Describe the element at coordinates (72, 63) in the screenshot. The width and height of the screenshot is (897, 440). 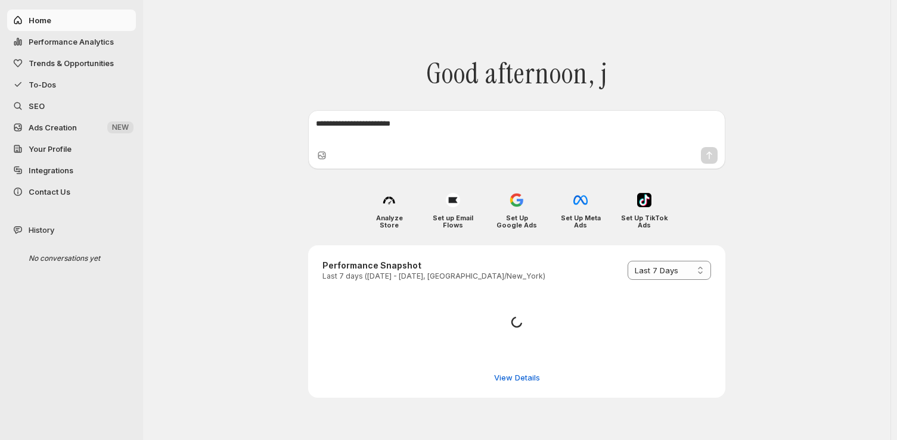
I see `button: Trends & Opportunities` at that location.